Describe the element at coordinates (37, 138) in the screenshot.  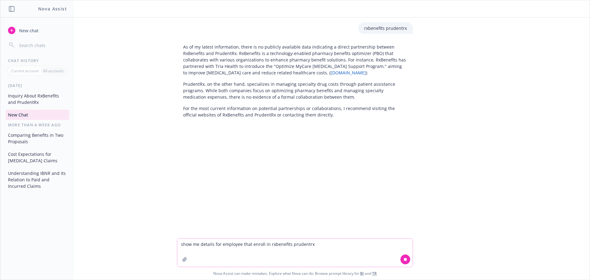
I see `button: Comparing Benefits in Two Proposals` at that location.